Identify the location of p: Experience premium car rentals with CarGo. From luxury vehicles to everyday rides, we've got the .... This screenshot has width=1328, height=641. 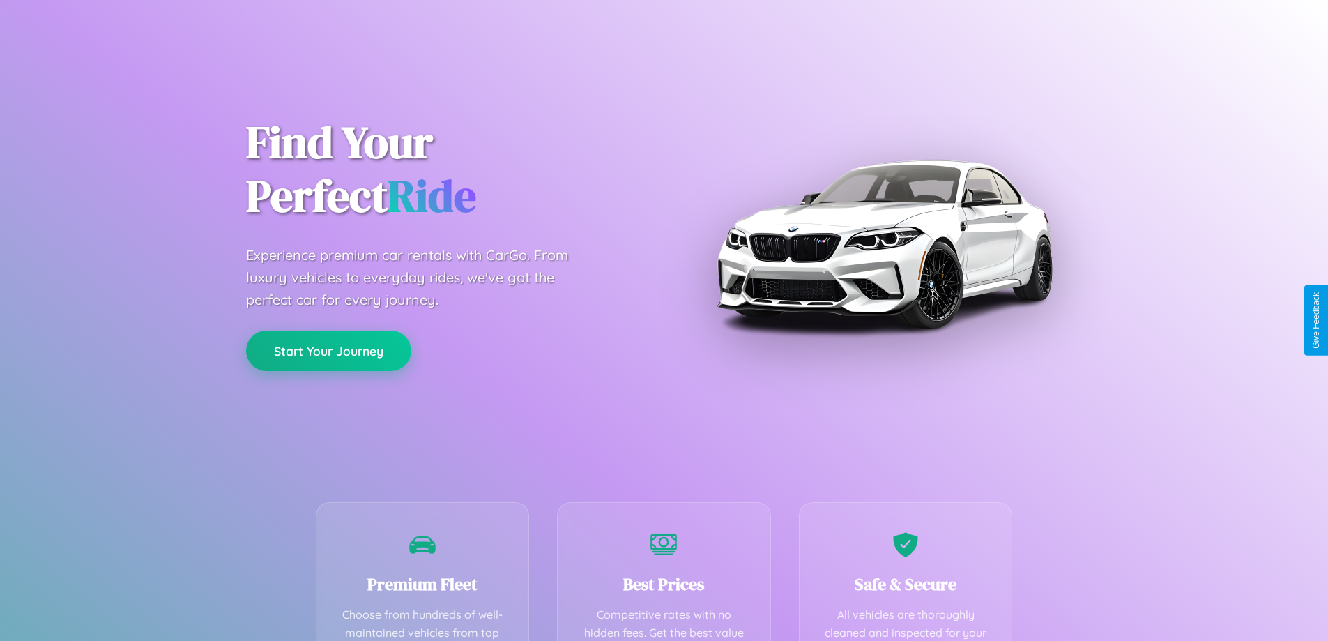
(420, 277).